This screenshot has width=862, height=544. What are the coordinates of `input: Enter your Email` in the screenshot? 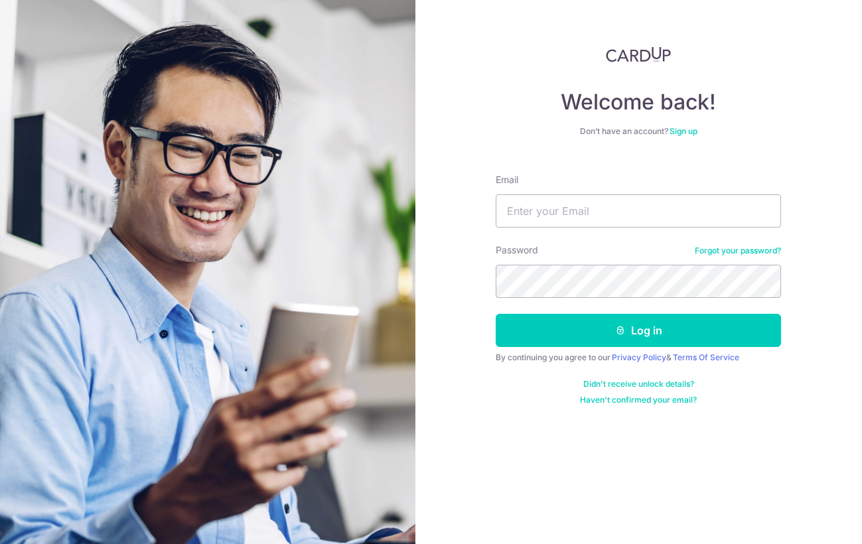 It's located at (639, 211).